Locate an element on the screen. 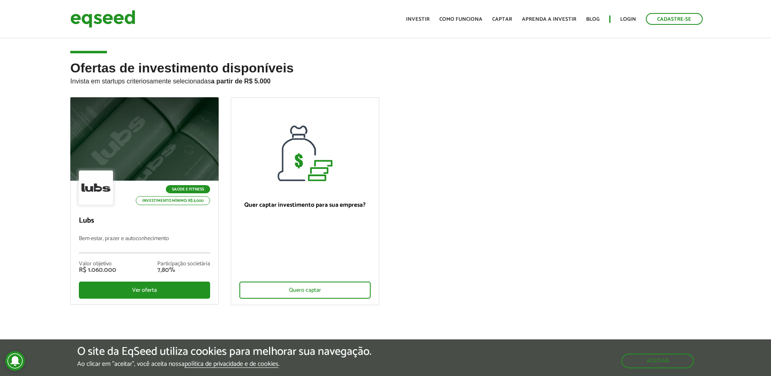  a: Como funciona is located at coordinates (461, 19).